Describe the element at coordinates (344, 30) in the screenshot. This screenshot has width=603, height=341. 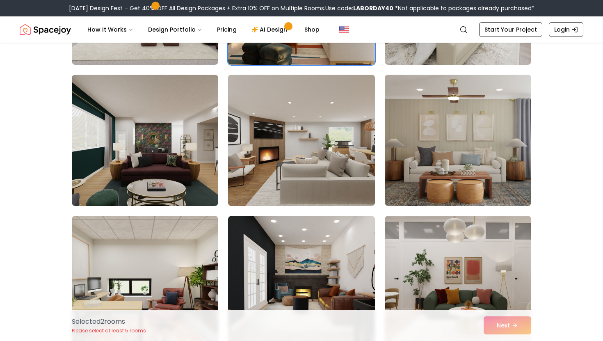
I see `img: United States` at that location.